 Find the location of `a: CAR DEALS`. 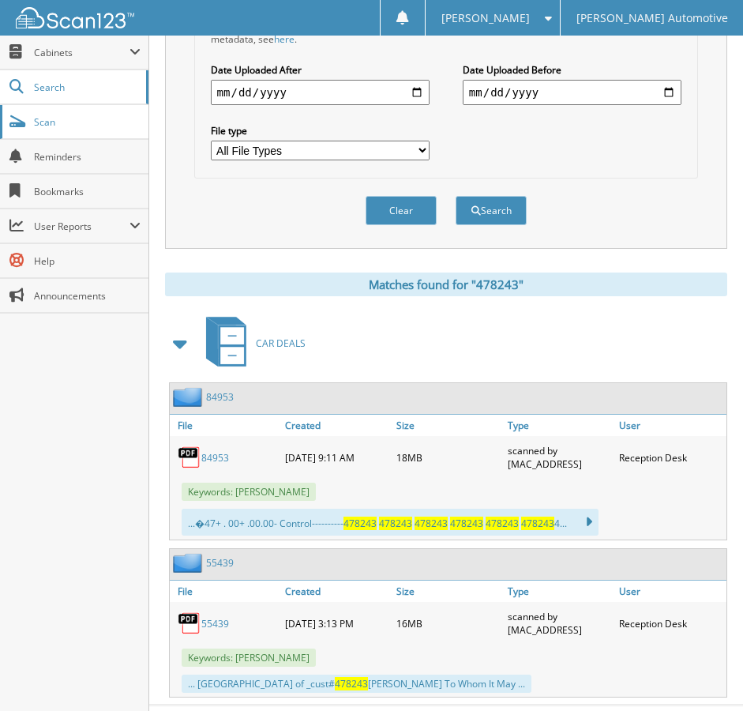

a: CAR DEALS is located at coordinates (251, 343).